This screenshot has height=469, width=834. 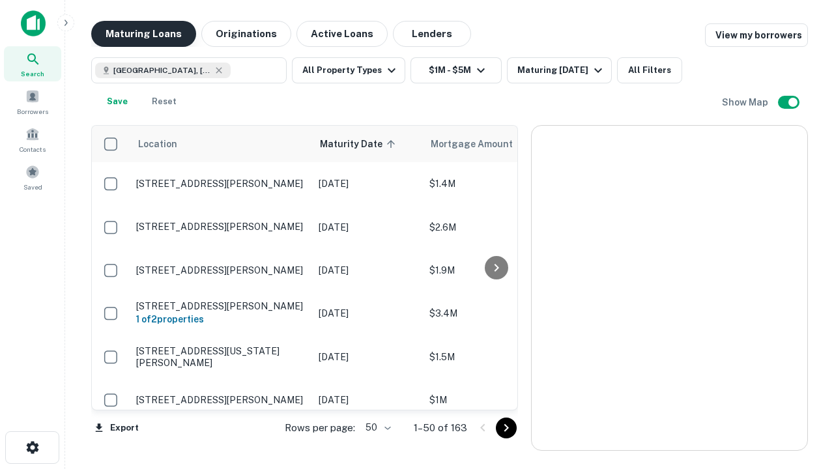 What do you see at coordinates (157, 144) in the screenshot?
I see `span: Location` at bounding box center [157, 144].